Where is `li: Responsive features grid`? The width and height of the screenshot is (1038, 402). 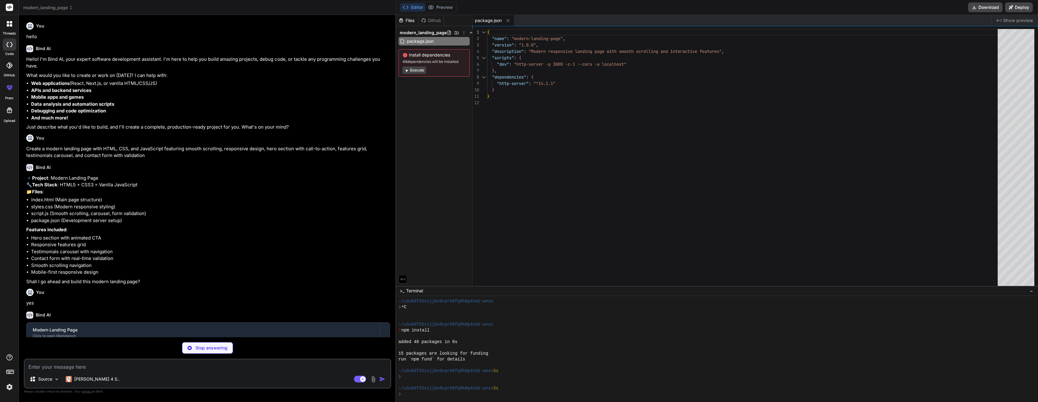 li: Responsive features grid is located at coordinates (210, 244).